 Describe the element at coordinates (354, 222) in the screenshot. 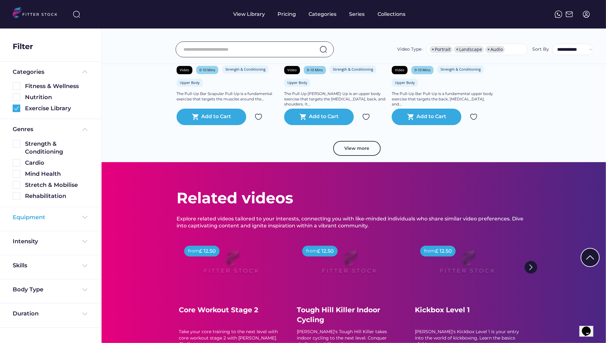

I see `div: Explore related videos tailored to your interests, connecting you with like-minded individuals wh...` at that location.